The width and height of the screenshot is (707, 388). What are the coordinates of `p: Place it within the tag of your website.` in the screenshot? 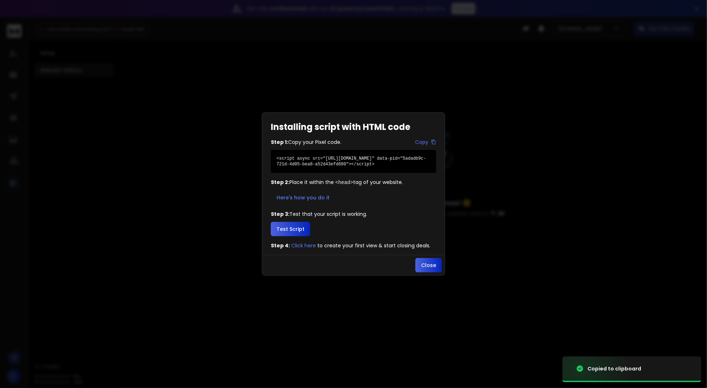 It's located at (354, 182).